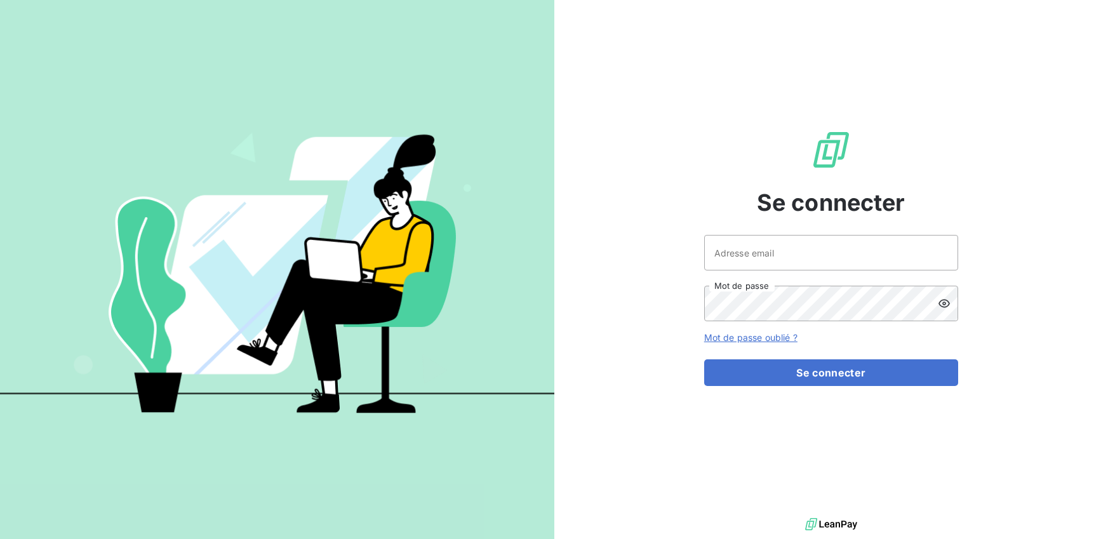 The width and height of the screenshot is (1108, 539). What do you see at coordinates (831, 253) in the screenshot?
I see `input: placeholder` at bounding box center [831, 253].